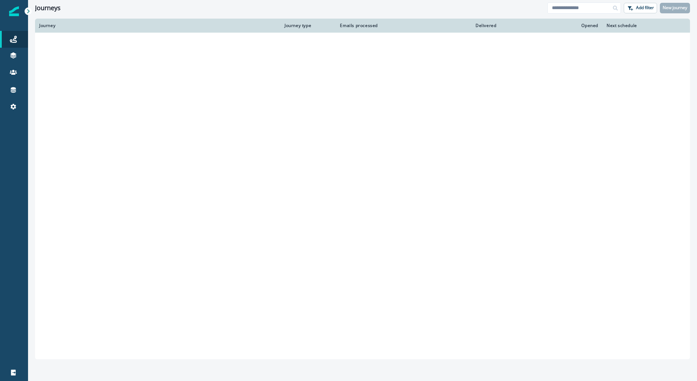  What do you see at coordinates (675, 8) in the screenshot?
I see `button: New journey` at bounding box center [675, 8].